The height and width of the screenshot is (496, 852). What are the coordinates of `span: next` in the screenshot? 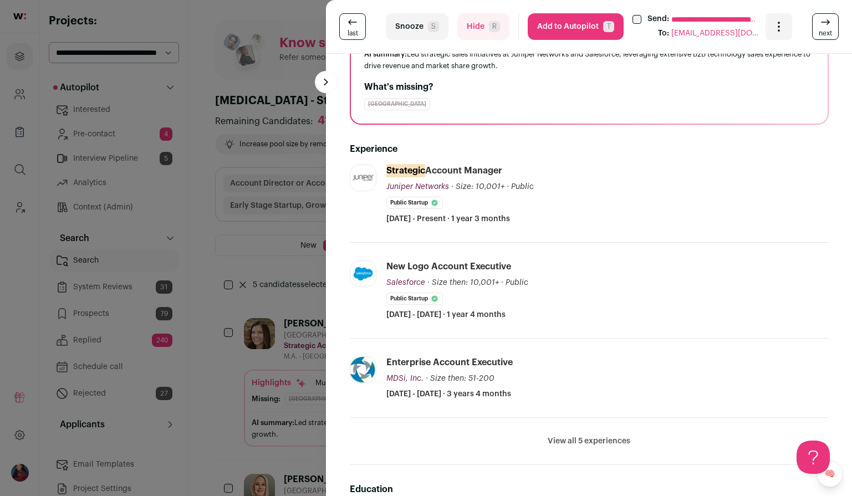 It's located at (826, 33).